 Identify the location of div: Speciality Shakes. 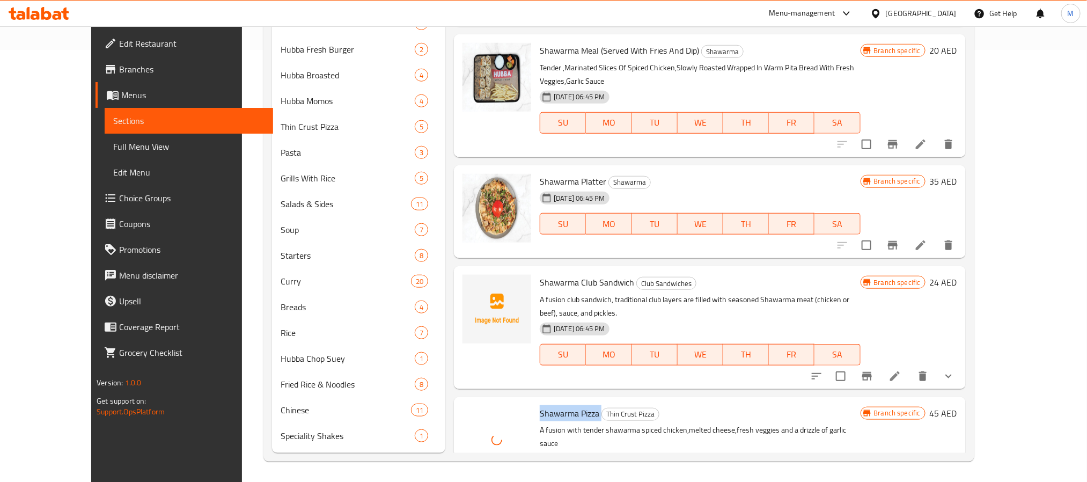
(348, 436).